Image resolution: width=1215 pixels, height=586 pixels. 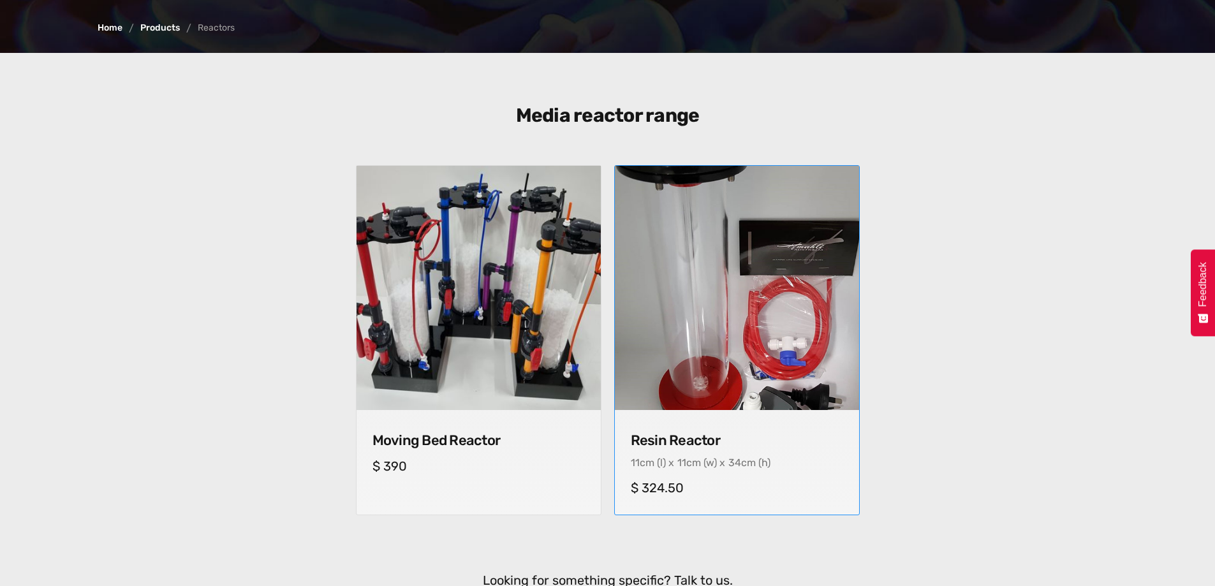 I want to click on a: Home, so click(x=110, y=28).